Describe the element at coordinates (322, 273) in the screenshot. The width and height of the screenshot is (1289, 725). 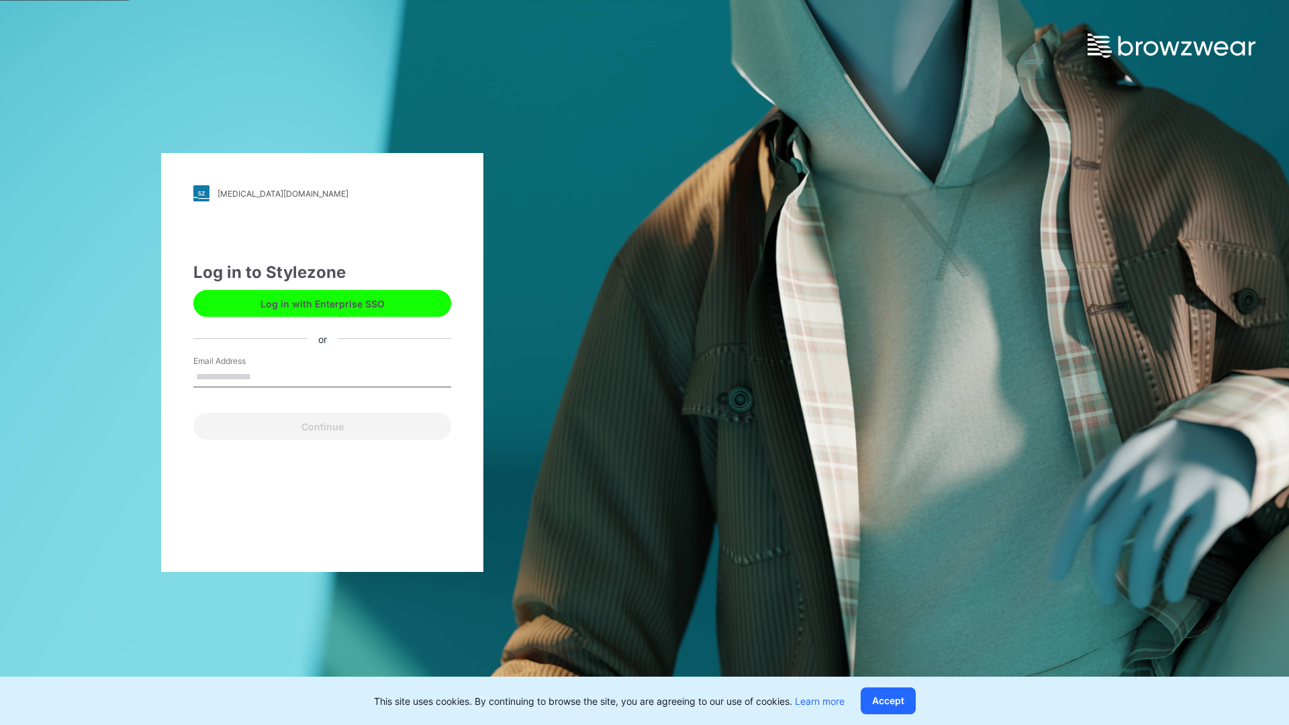
I see `div: Log in to Stylezone` at that location.